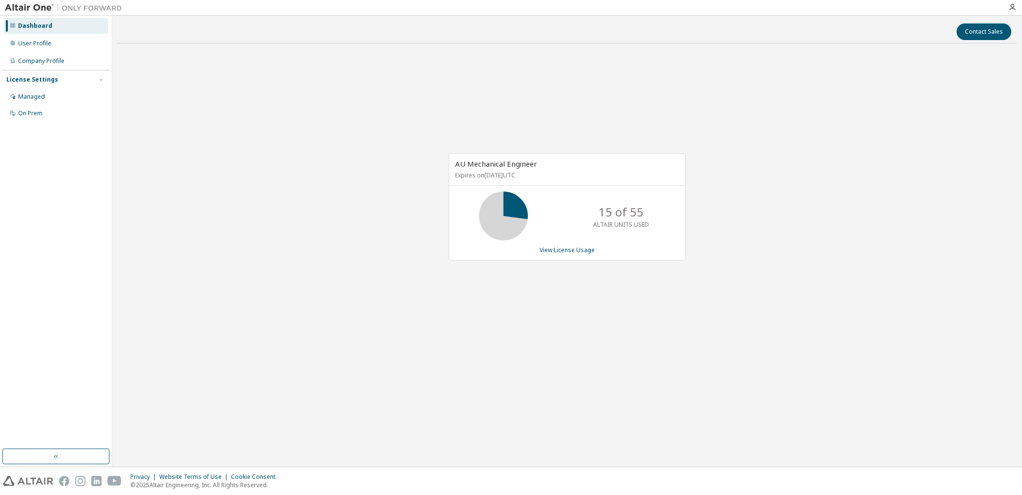  Describe the element at coordinates (64, 481) in the screenshot. I see `img: facebook.svg` at that location.